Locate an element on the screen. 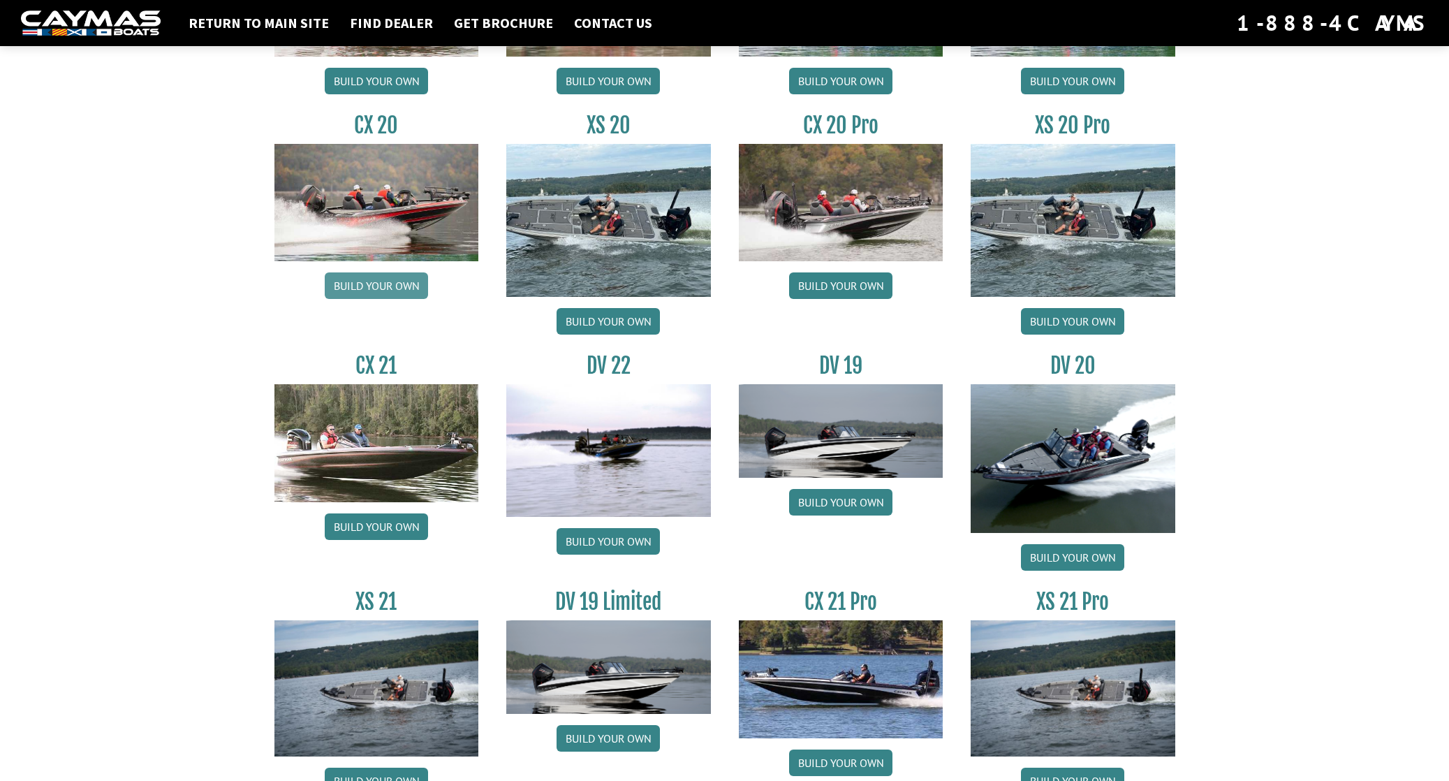 The width and height of the screenshot is (1449, 781). h3: CX 21 Pro is located at coordinates (841, 601).